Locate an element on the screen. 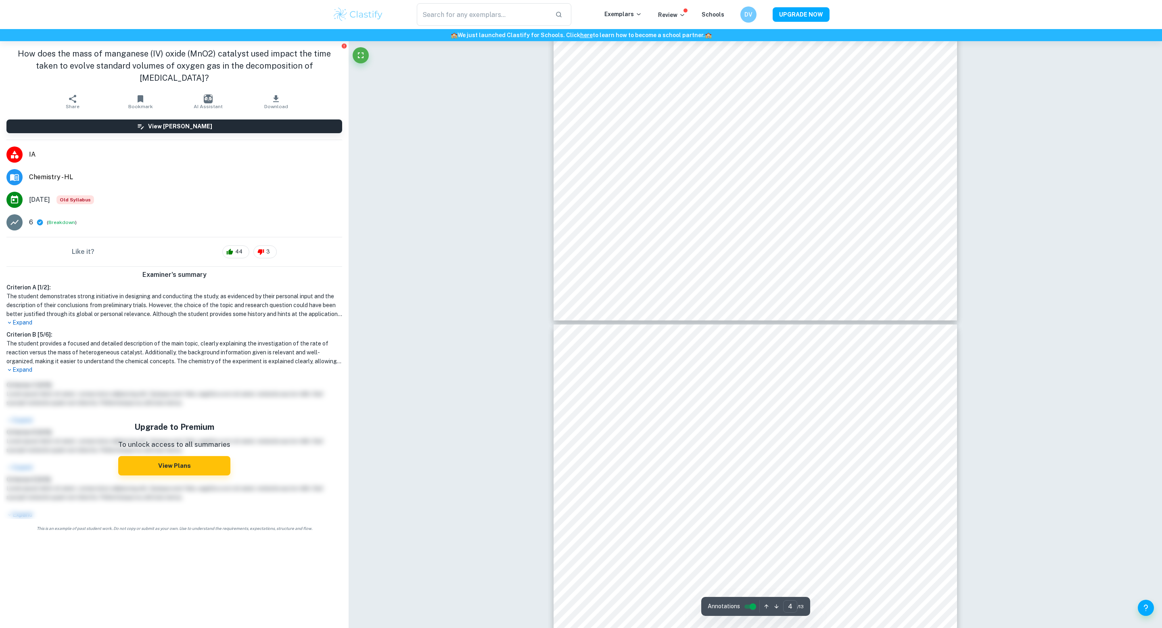  span: Download is located at coordinates (276, 106).